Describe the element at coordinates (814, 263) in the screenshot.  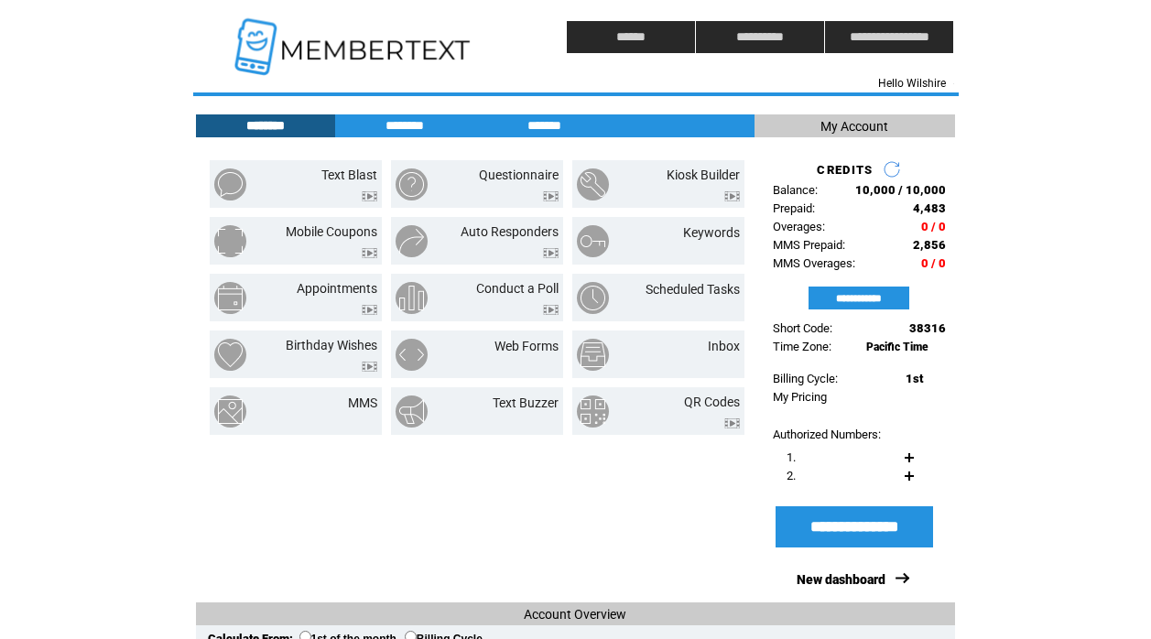
I see `span: MMS Overages:` at that location.